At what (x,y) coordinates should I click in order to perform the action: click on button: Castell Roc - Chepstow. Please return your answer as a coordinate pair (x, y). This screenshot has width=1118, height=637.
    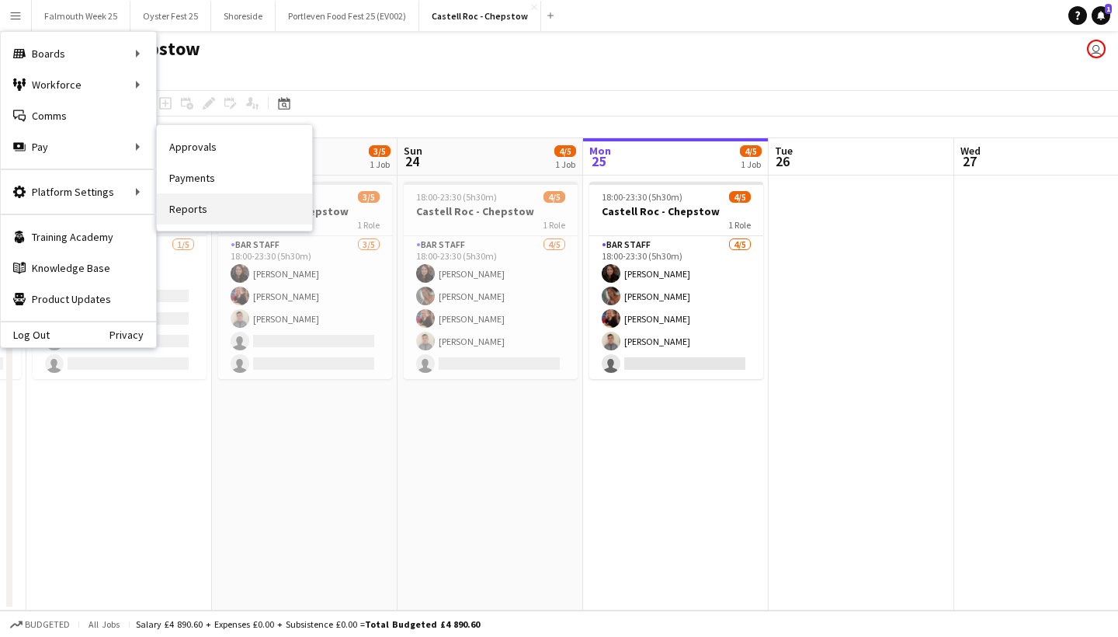
    Looking at the image, I should click on (480, 16).